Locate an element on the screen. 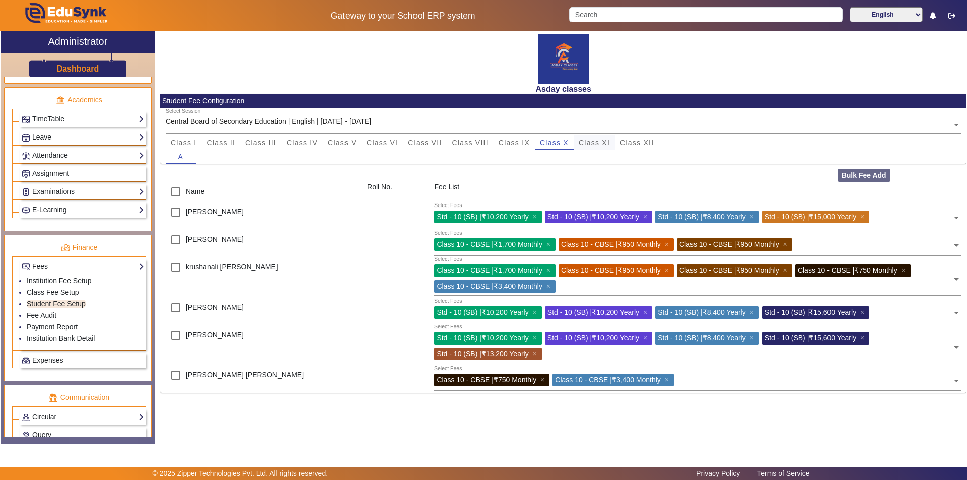 The width and height of the screenshot is (967, 480). span: Class V is located at coordinates (342, 143).